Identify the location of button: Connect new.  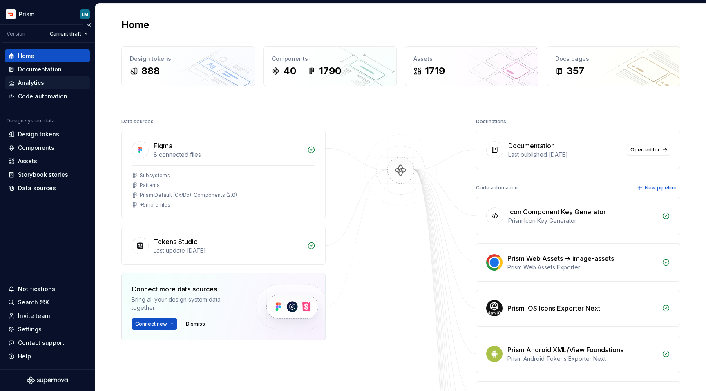
(154, 324).